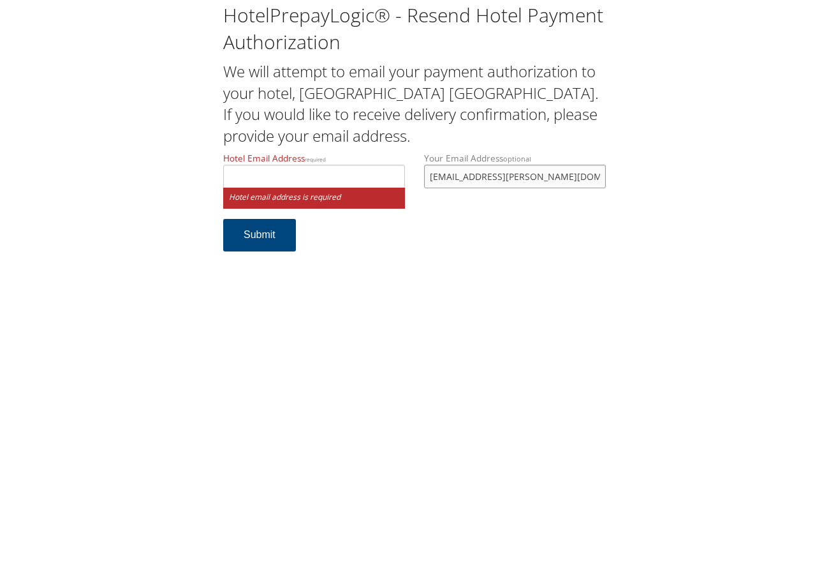 This screenshot has width=829, height=570. What do you see at coordinates (314, 198) in the screenshot?
I see `small: Hotel email address is required` at bounding box center [314, 198].